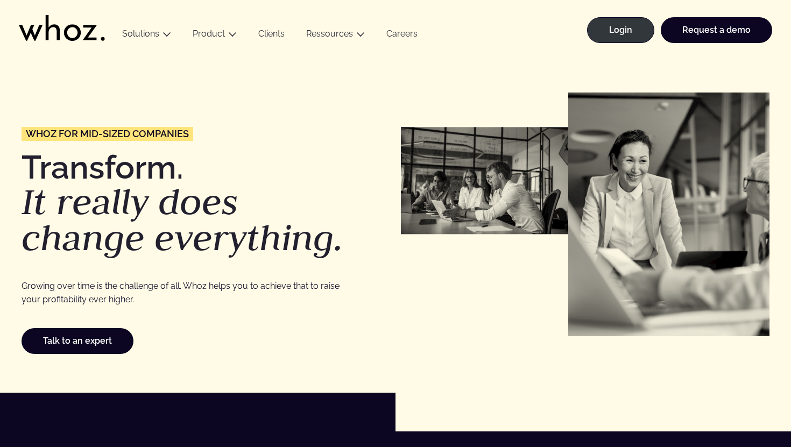  Describe the element at coordinates (130, 201) in the screenshot. I see `em: It really does` at that location.